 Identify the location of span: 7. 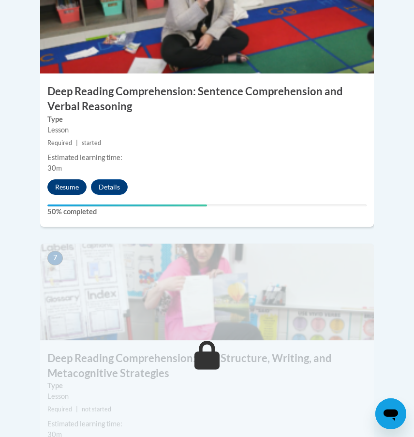
(55, 258).